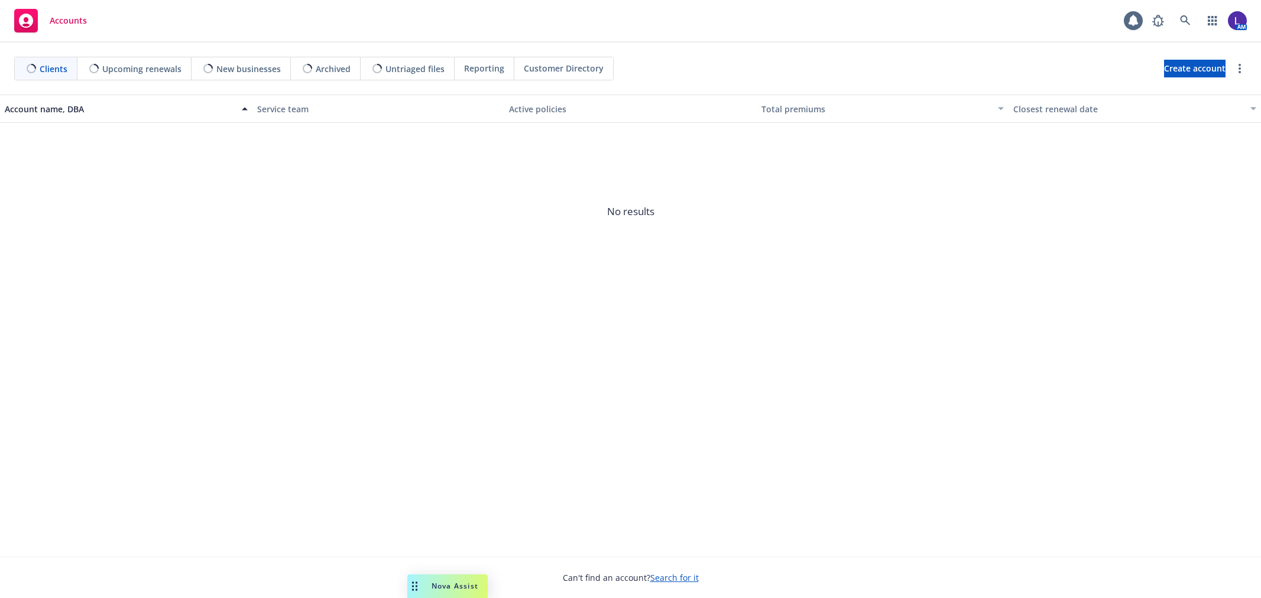 The image size is (1261, 598). Describe the element at coordinates (1238, 21) in the screenshot. I see `img: photo` at that location.